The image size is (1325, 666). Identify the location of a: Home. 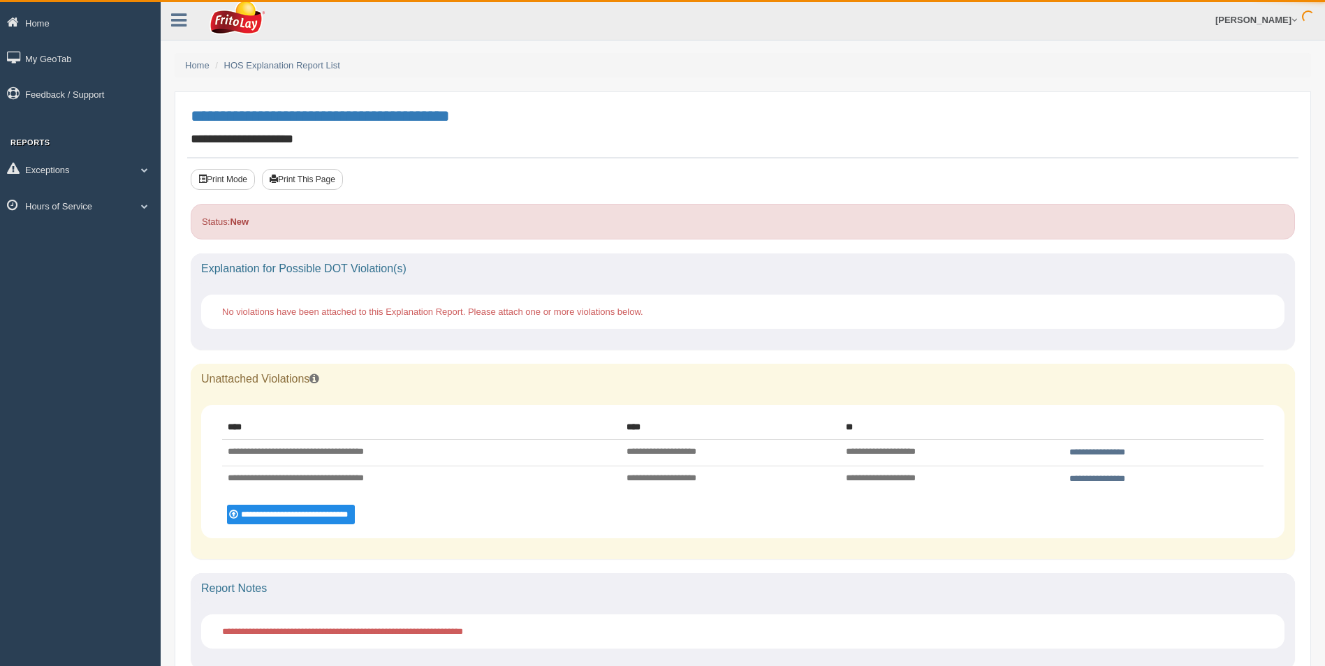
(197, 65).